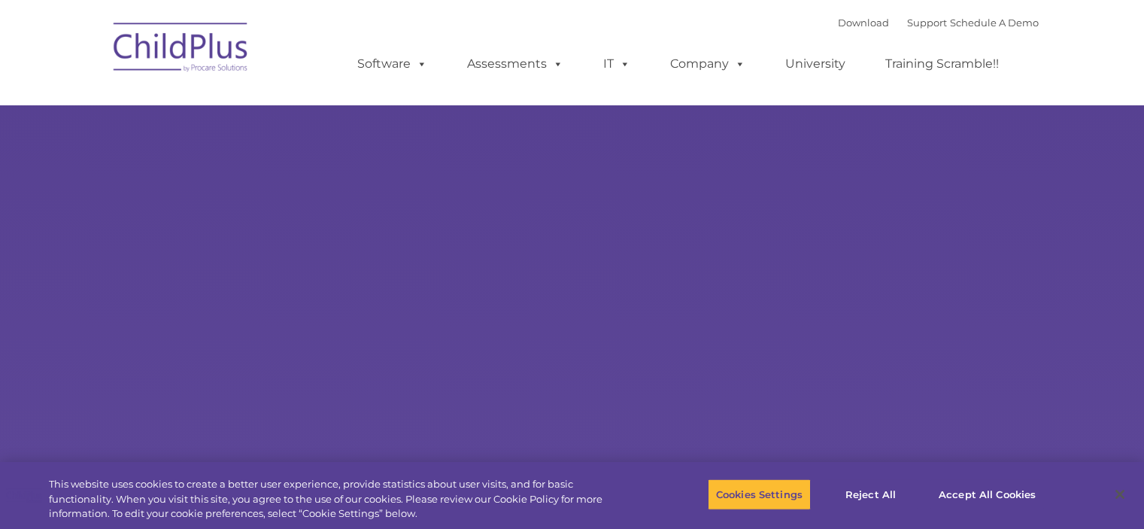 The width and height of the screenshot is (1144, 529). I want to click on button: Close, so click(1120, 494).